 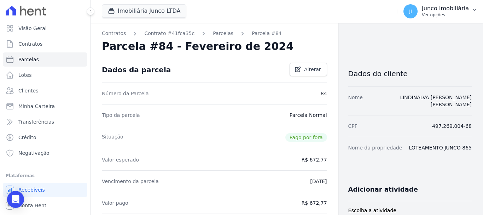 What do you see at coordinates (31, 189) in the screenshot?
I see `span: Recebíveis` at bounding box center [31, 189].